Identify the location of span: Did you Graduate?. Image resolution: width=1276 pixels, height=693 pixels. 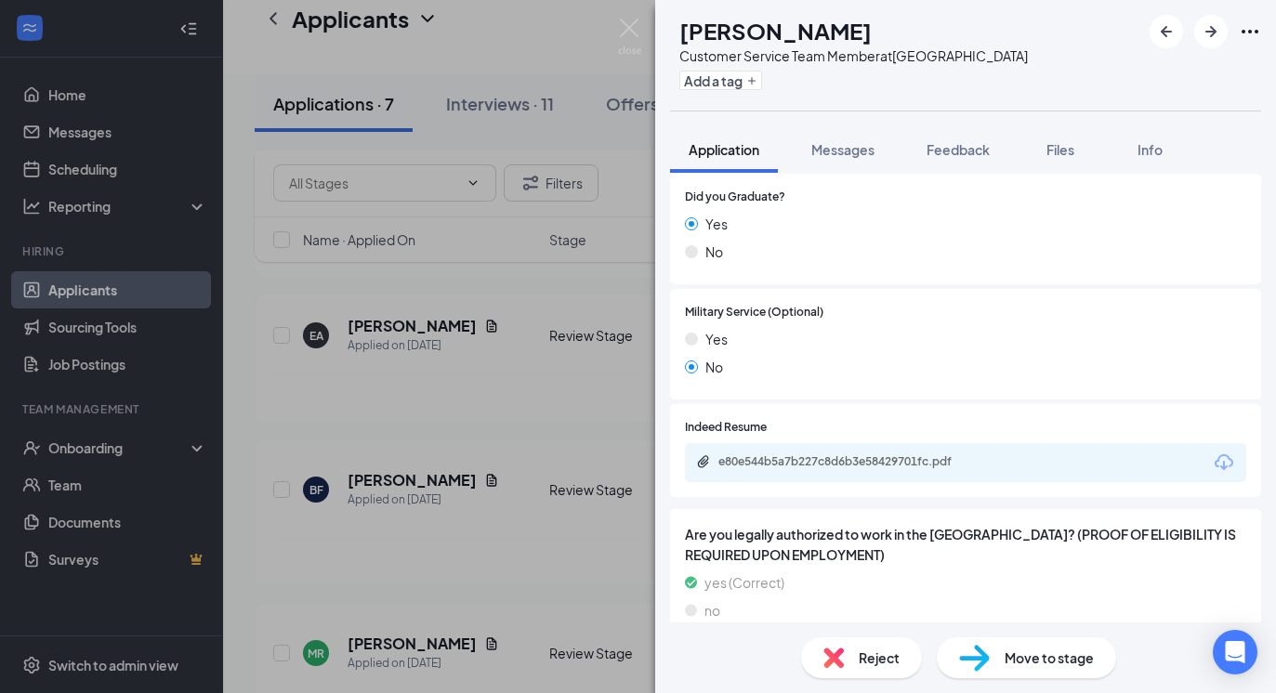
(735, 197).